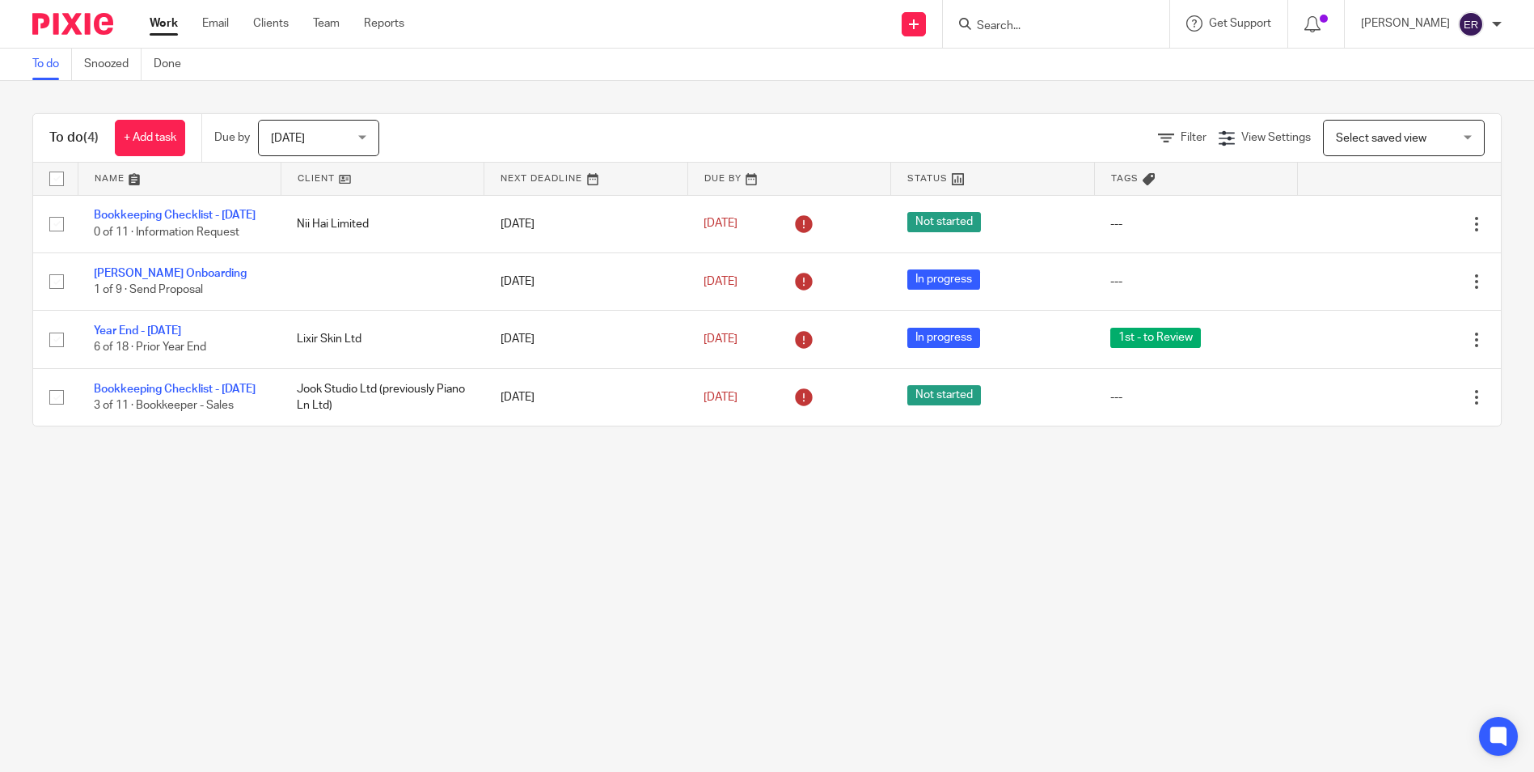  Describe the element at coordinates (1471, 24) in the screenshot. I see `img: svg%3E` at that location.